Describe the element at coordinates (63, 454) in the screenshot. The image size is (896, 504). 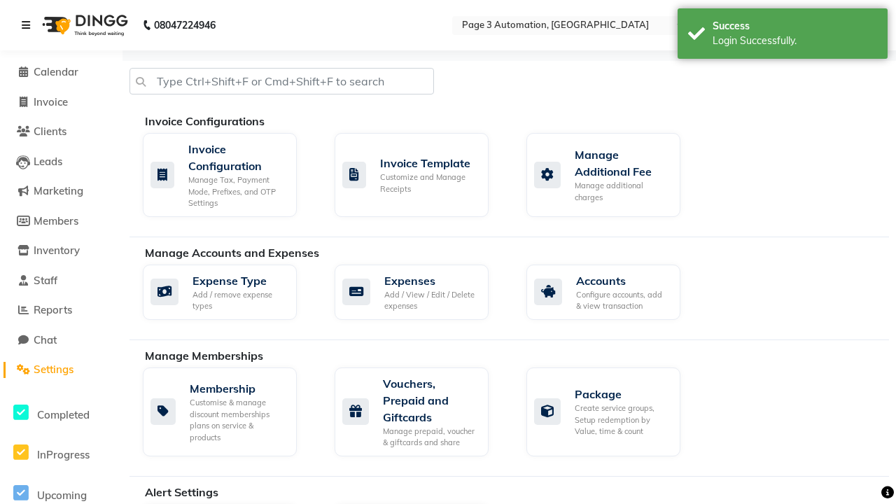
I see `span: InProgress` at that location.